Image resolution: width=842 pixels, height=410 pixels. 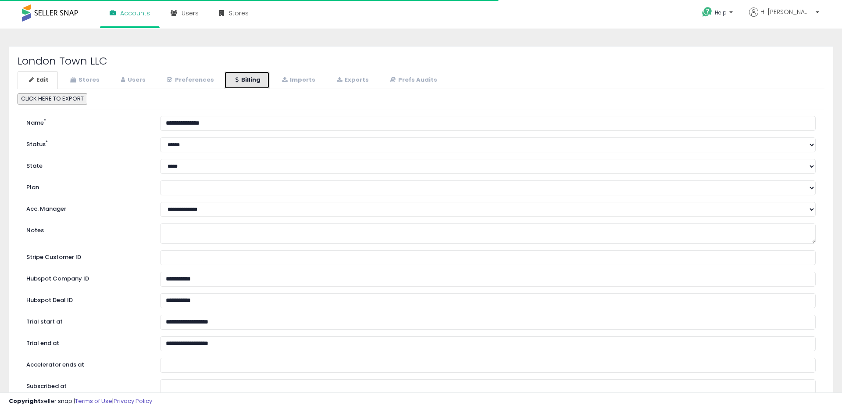 What do you see at coordinates (86, 299) in the screenshot?
I see `label: Hubspot Deal ID` at bounding box center [86, 299].